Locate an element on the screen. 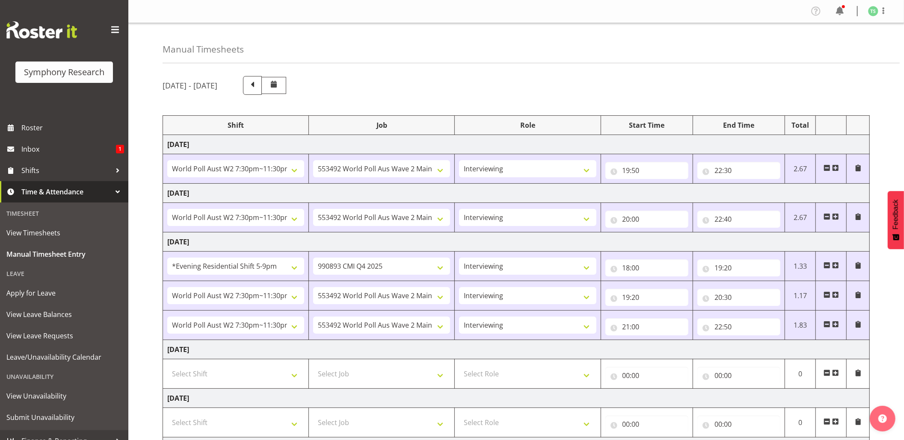  div: Total is located at coordinates (800, 125).